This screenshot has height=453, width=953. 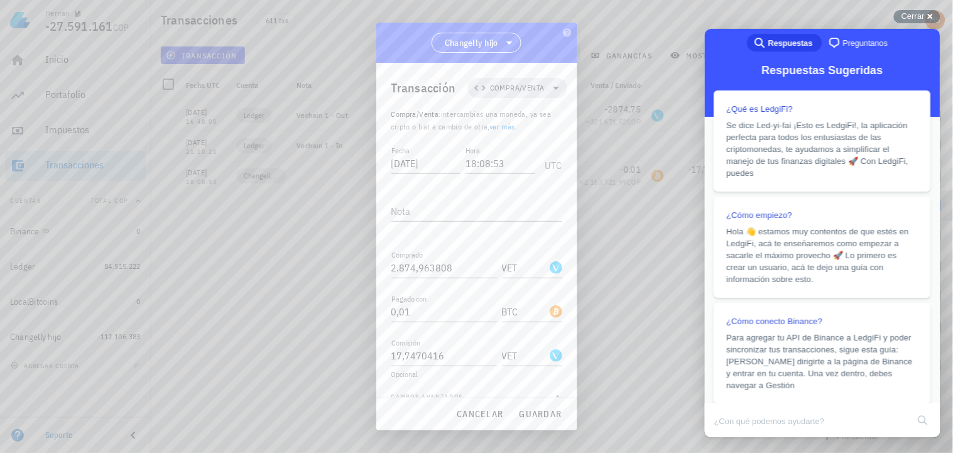 I want to click on a: ¿Cómo empiezo?Hola 👋 estamos muy contentos de que estés en LedgiFi, acá te enseñaremos como empez..., so click(x=117, y=218).